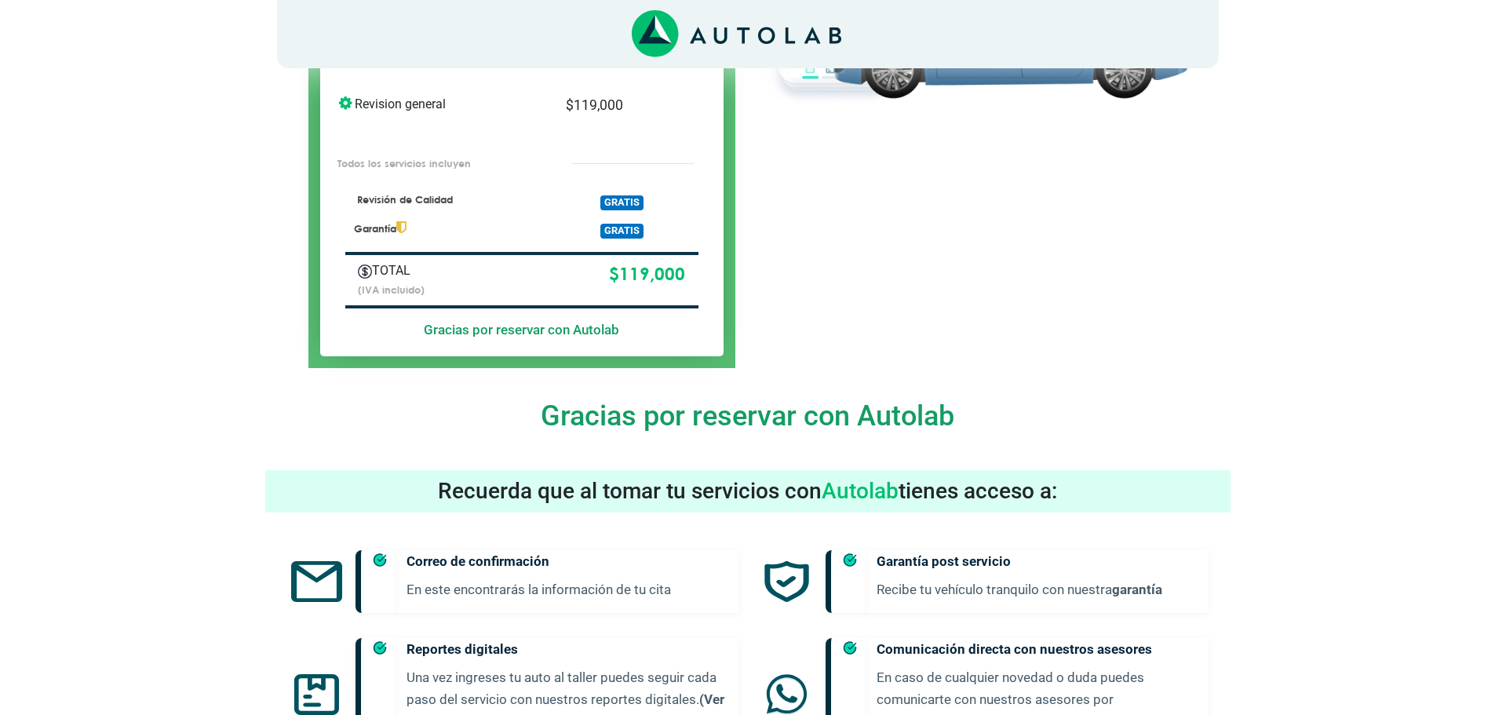 This screenshot has height=715, width=1495. I want to click on p: Todos los servicios incluyen, so click(438, 163).